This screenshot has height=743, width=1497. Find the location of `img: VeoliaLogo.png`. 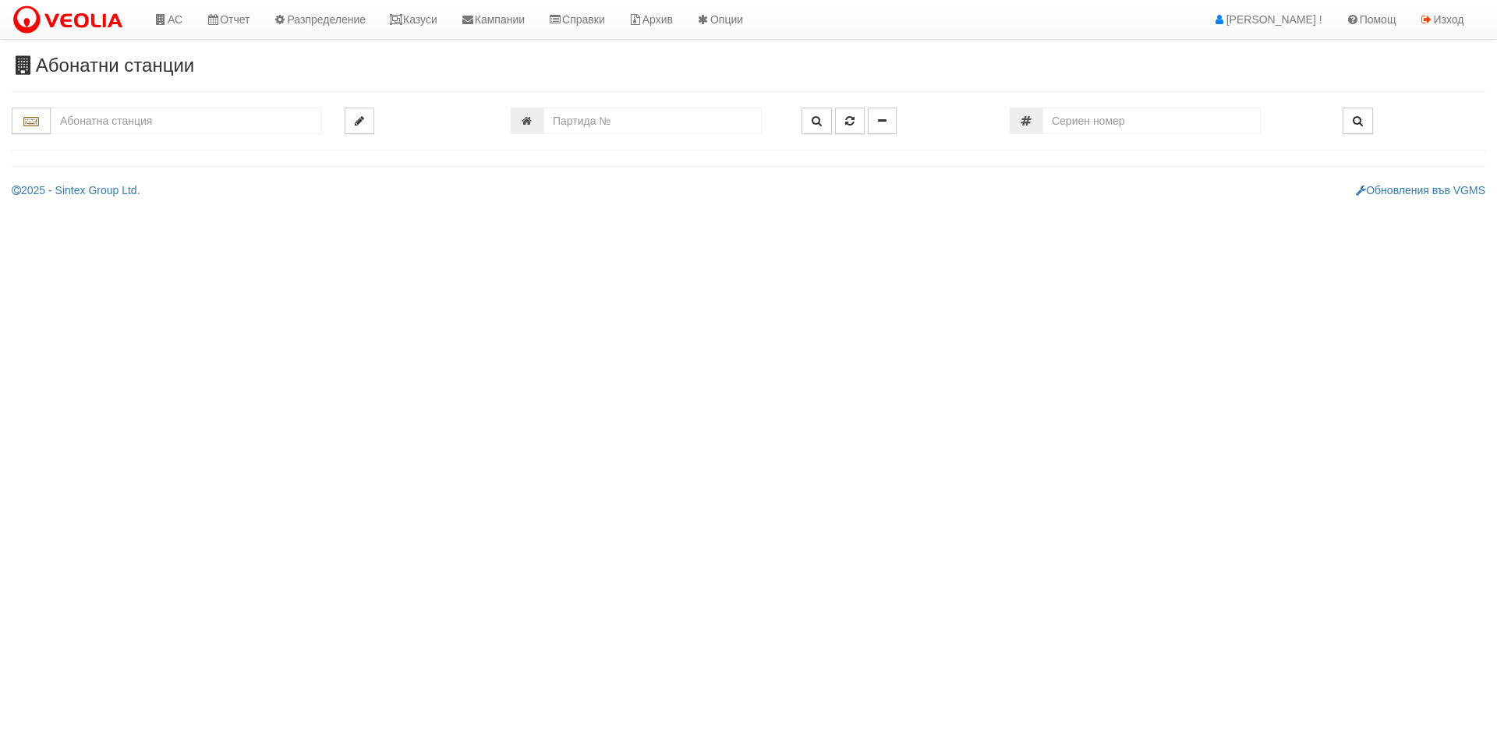

img: VeoliaLogo.png is located at coordinates (71, 20).